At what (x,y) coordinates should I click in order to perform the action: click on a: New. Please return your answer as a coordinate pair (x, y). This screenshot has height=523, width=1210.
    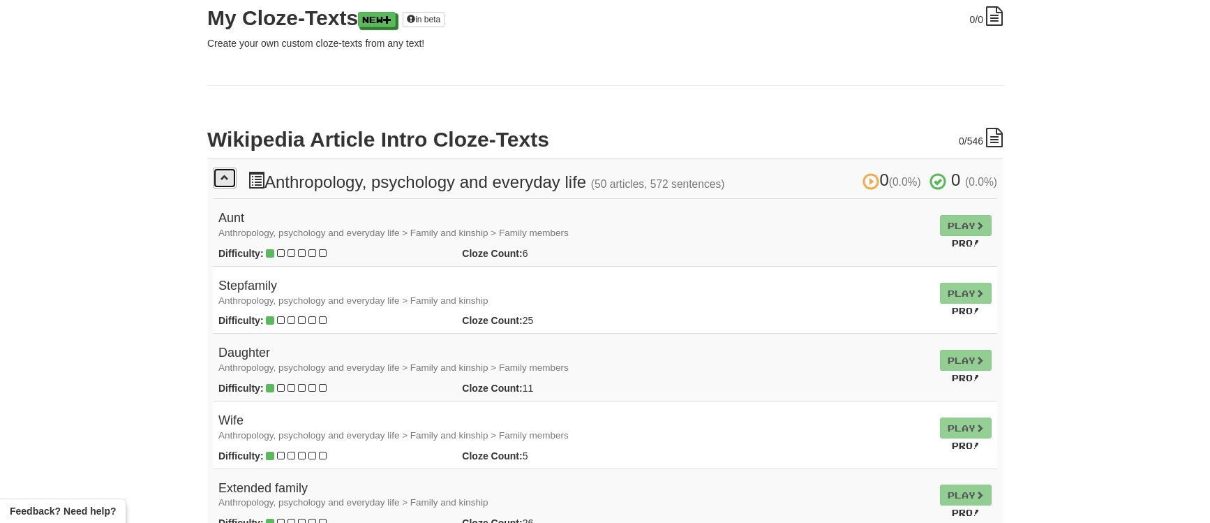
    Looking at the image, I should click on (377, 20).